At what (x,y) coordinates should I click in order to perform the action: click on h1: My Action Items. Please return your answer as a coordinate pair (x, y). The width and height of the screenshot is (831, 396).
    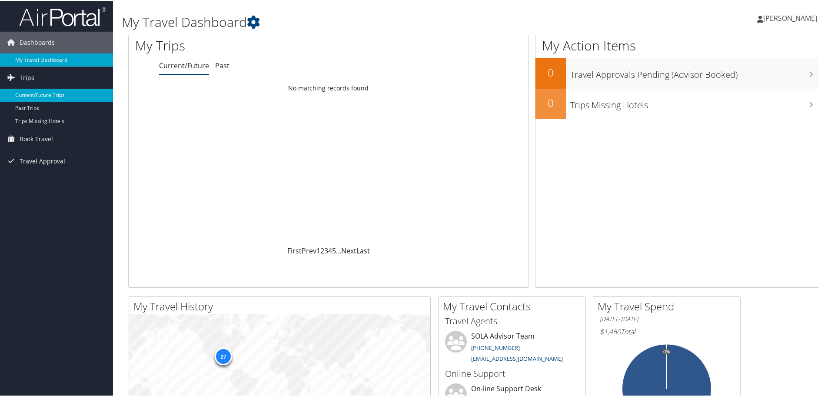
    Looking at the image, I should click on (677, 45).